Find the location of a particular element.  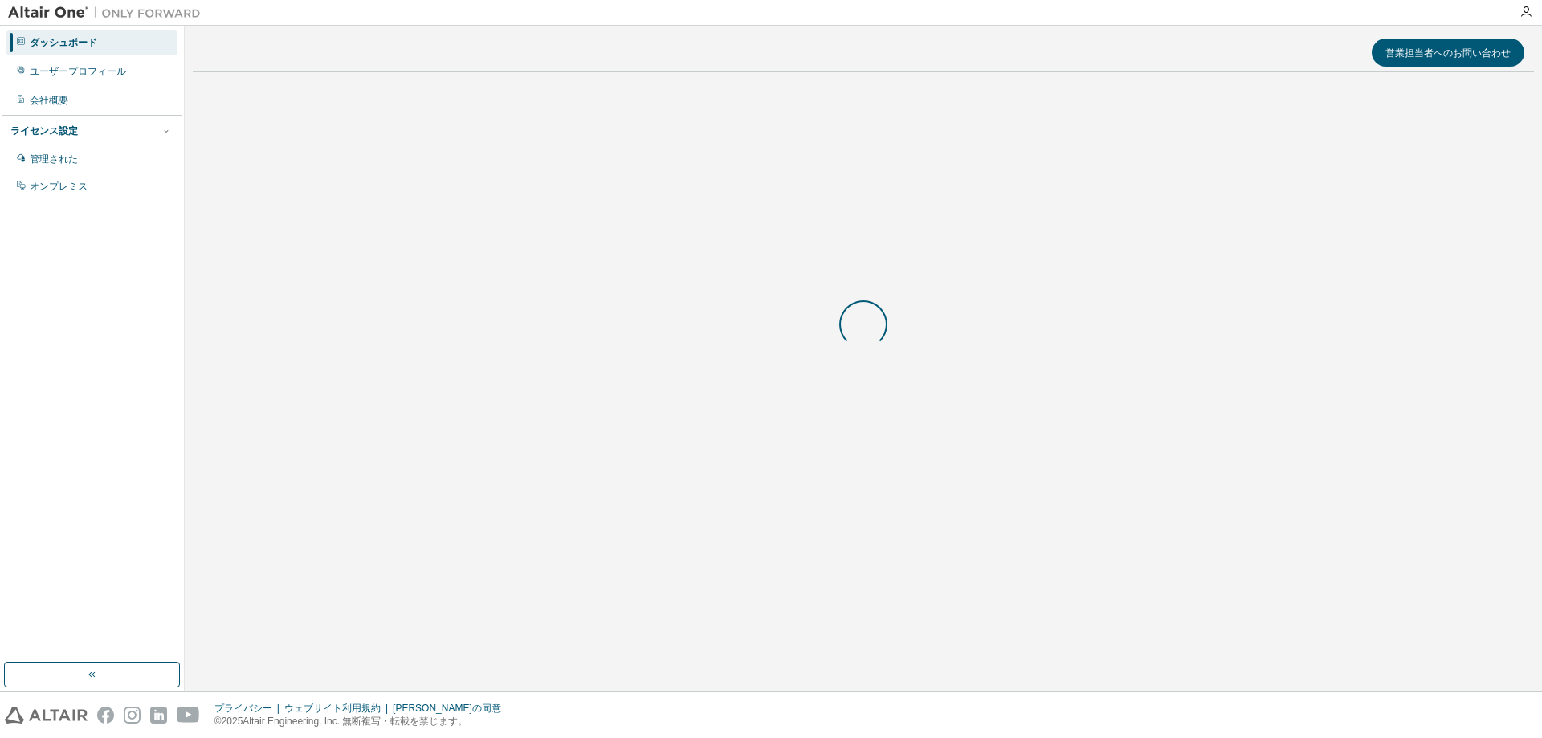

font: オンプレミス is located at coordinates (59, 186).